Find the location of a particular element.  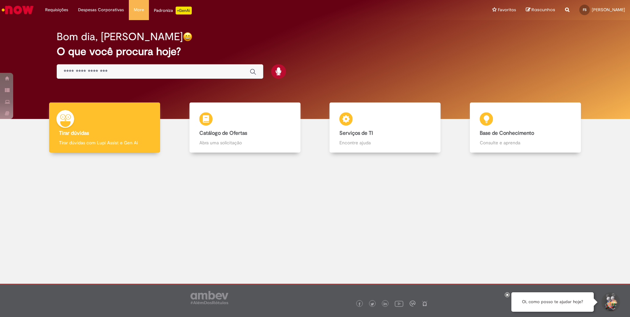

img: logo_footer_ambev_rotulo_gray.png is located at coordinates (209, 298).